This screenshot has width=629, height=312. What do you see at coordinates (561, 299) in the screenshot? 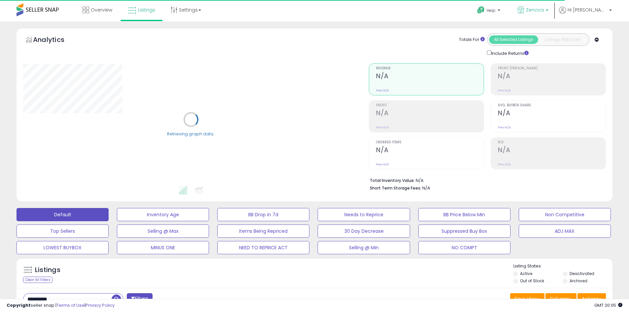
I see `button: Columns` at bounding box center [561, 299].